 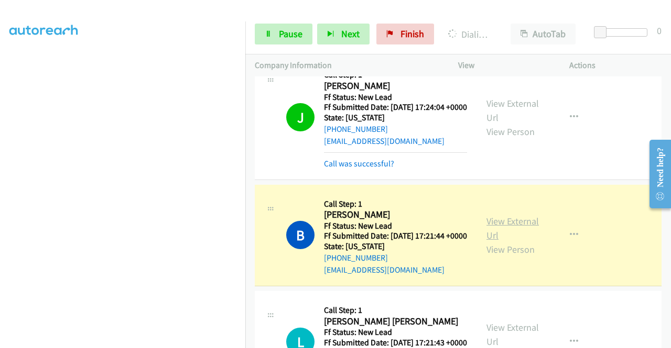 What do you see at coordinates (290, 34) in the screenshot?
I see `span: Pause` at bounding box center [290, 34].